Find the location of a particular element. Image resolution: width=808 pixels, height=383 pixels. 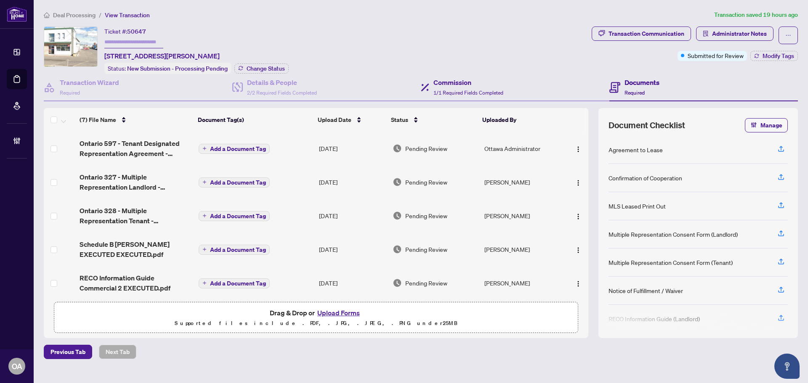

th: Upload Date is located at coordinates (351, 120).